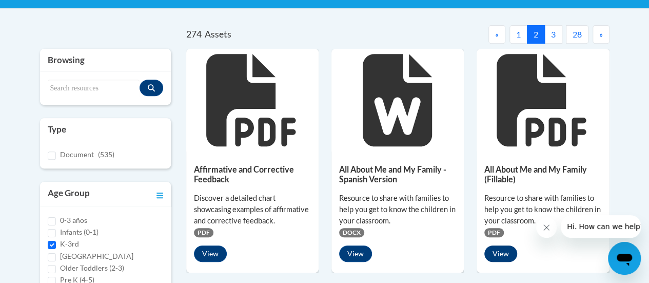 Image resolution: width=649 pixels, height=283 pixels. Describe the element at coordinates (601, 34) in the screenshot. I see `button: Next` at that location.